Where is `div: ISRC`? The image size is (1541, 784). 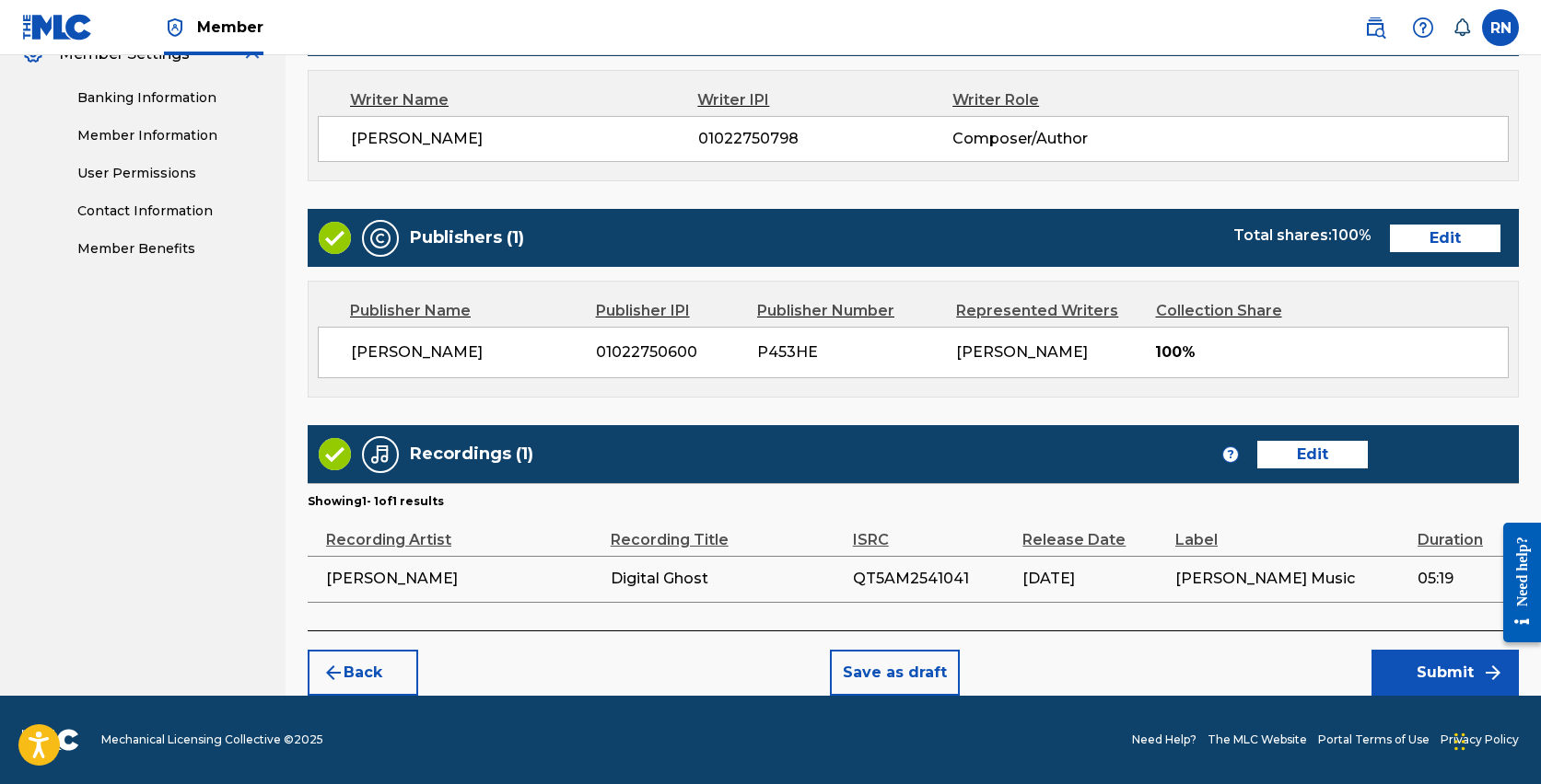 div: ISRC is located at coordinates (933, 530).